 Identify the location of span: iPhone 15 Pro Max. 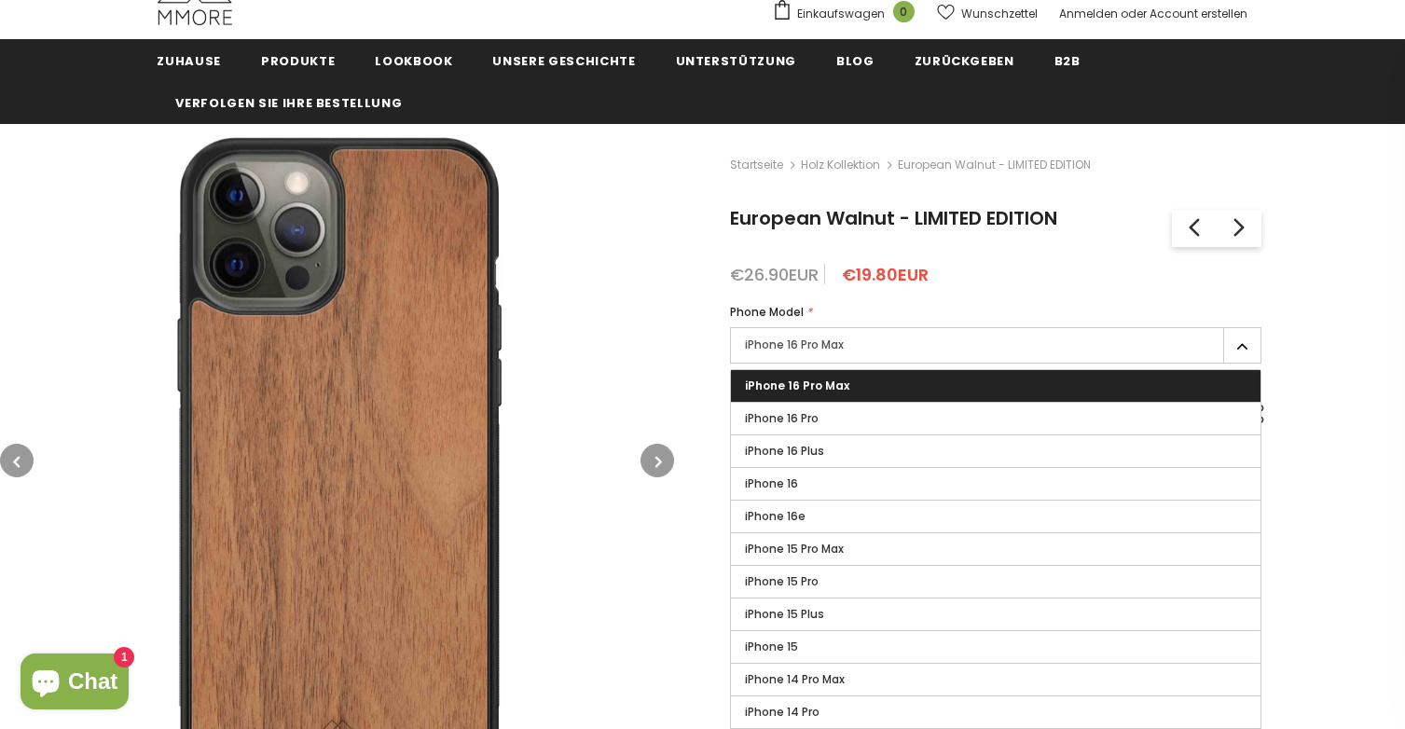
(795, 548).